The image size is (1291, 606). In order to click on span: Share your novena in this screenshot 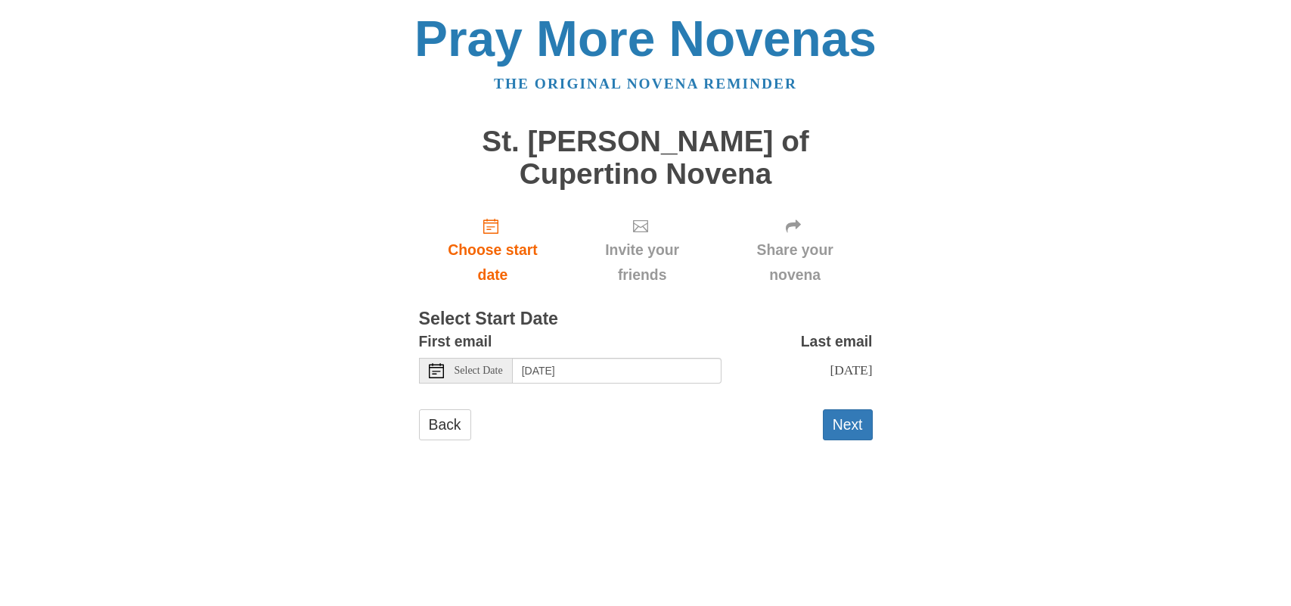, I will do `click(795, 262)`.